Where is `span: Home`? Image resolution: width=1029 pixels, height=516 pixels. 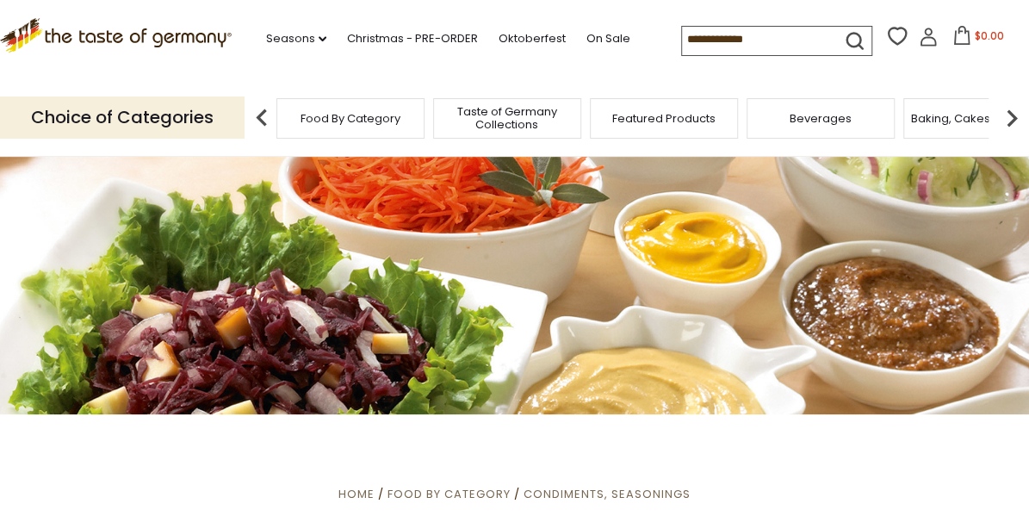 span: Home is located at coordinates (357, 494).